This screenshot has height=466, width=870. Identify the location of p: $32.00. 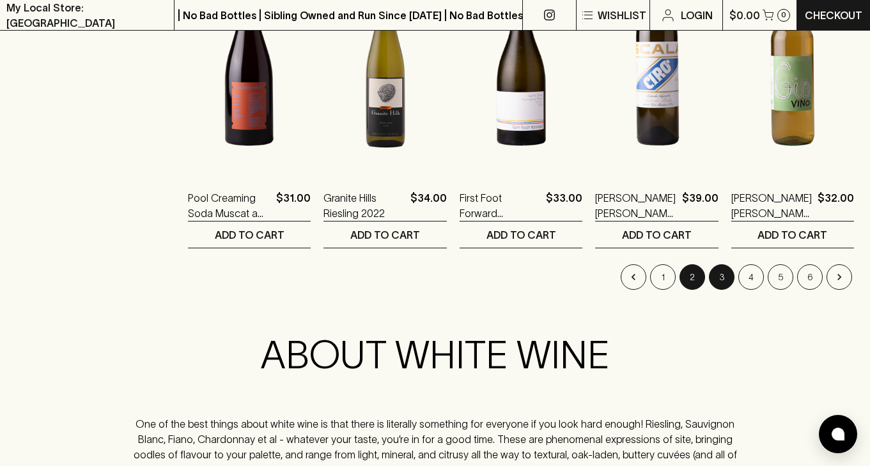
(835, 206).